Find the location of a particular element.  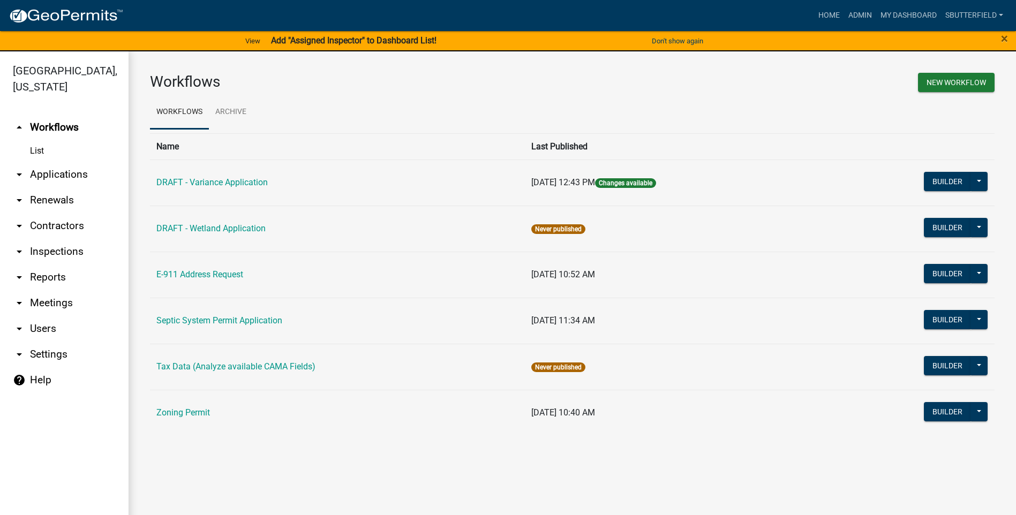

a: DRAFT - Variance Application is located at coordinates (212, 182).